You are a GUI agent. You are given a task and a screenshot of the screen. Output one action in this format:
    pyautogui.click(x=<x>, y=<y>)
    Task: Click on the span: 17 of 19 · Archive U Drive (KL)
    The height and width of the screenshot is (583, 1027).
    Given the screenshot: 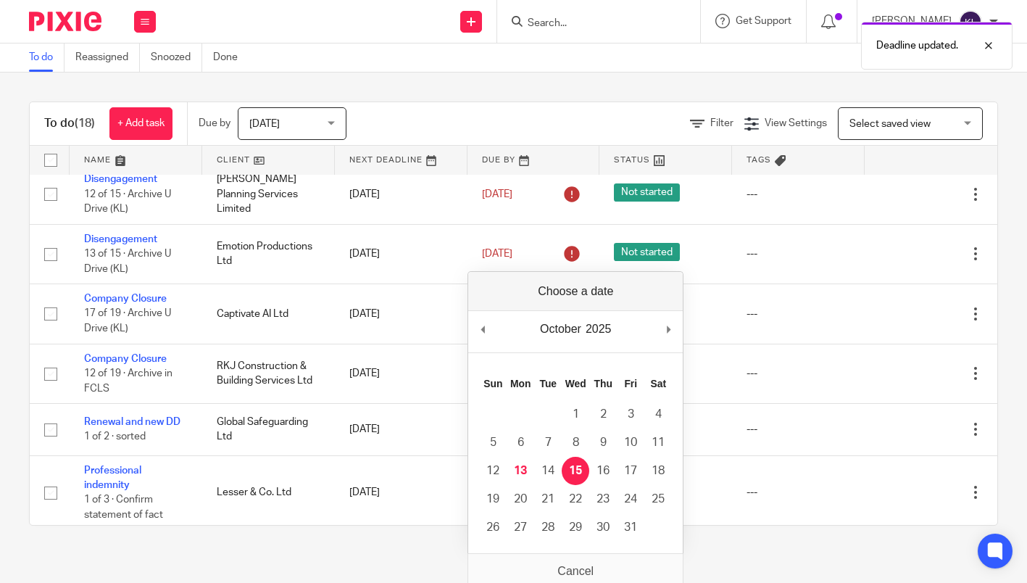 What is the action you would take?
    pyautogui.click(x=128, y=321)
    